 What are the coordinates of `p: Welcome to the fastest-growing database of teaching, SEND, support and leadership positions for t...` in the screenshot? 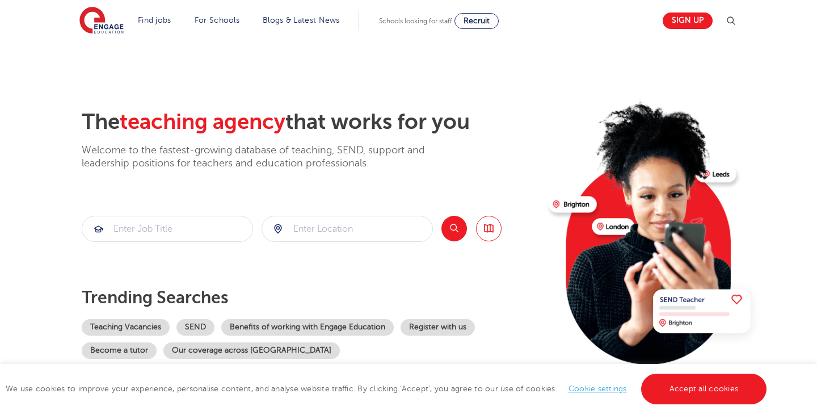 It's located at (269, 157).